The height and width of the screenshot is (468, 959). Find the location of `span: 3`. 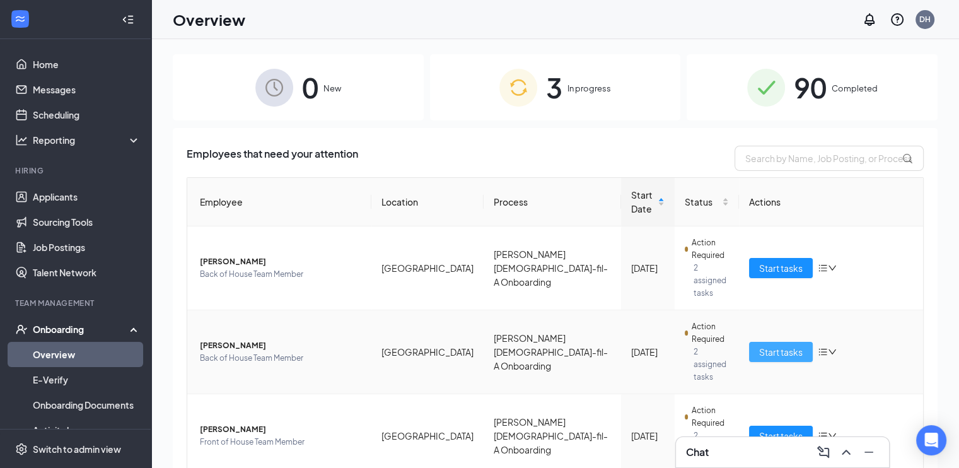

span: 3 is located at coordinates (554, 87).